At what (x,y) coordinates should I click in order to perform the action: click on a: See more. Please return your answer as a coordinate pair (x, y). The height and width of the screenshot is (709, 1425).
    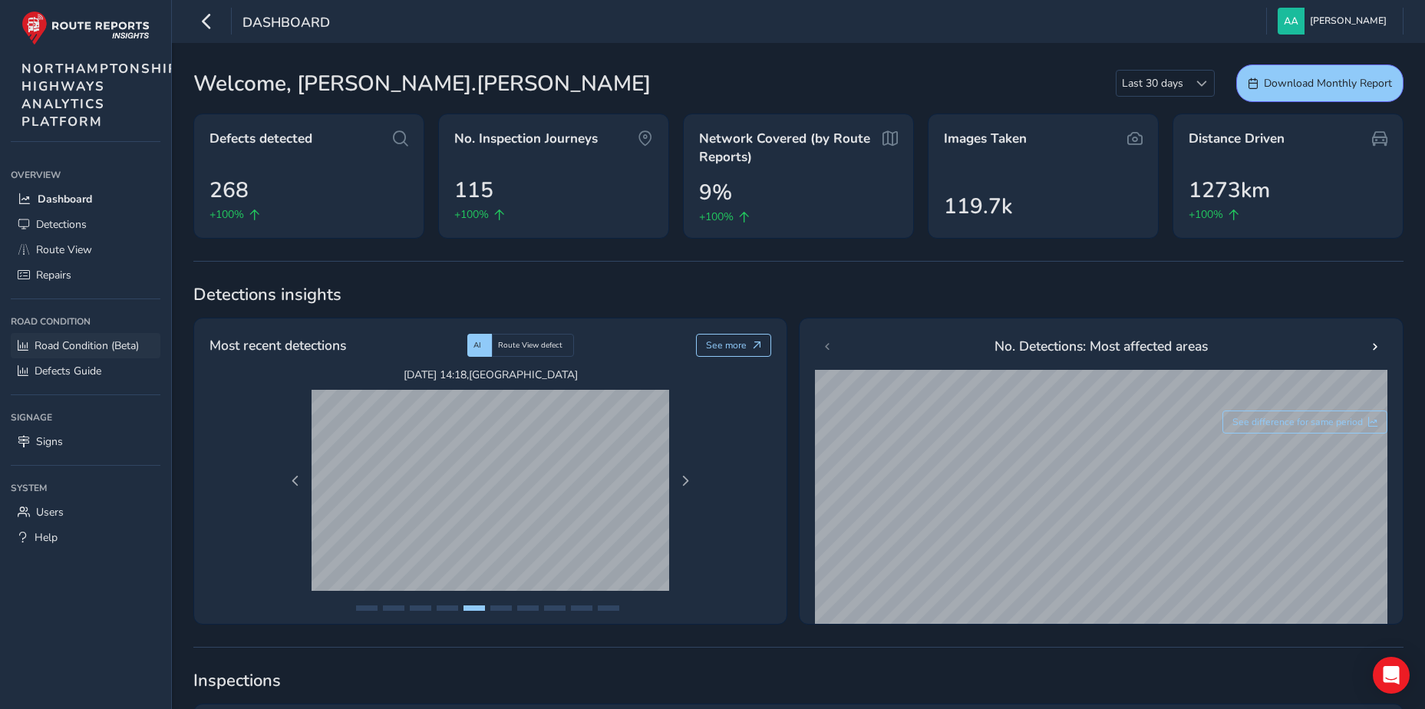
    Looking at the image, I should click on (734, 345).